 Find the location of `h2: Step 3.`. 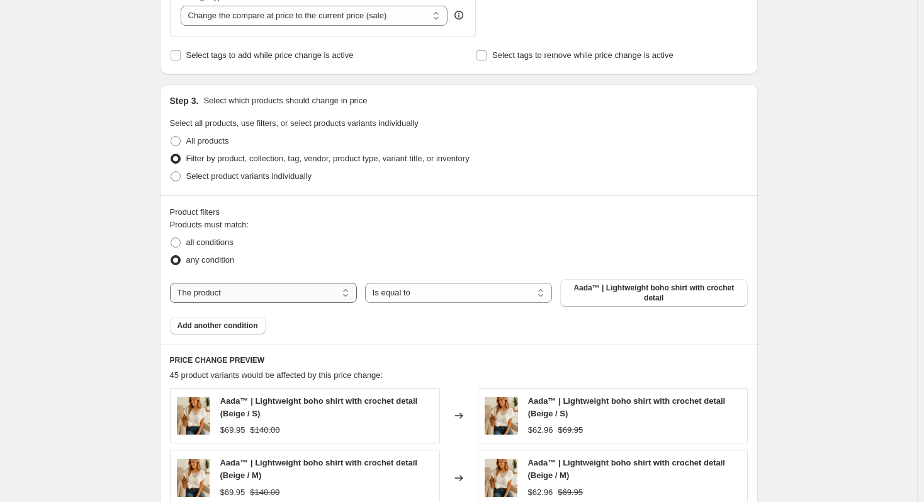

h2: Step 3. is located at coordinates (184, 101).